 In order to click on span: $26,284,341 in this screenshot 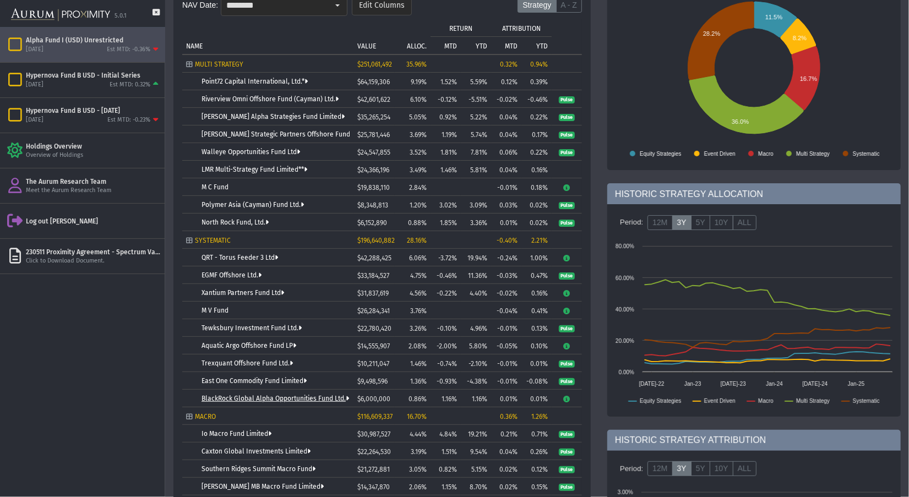, I will do `click(373, 311)`.